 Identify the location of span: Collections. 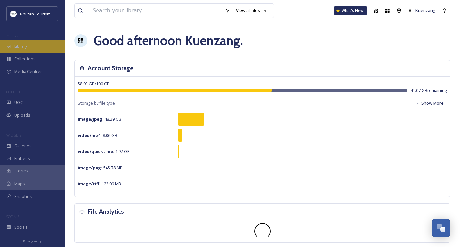
(25, 59).